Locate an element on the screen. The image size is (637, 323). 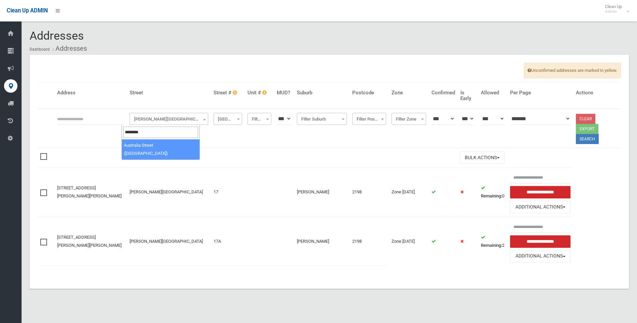
h4: Allowed is located at coordinates (493, 93).